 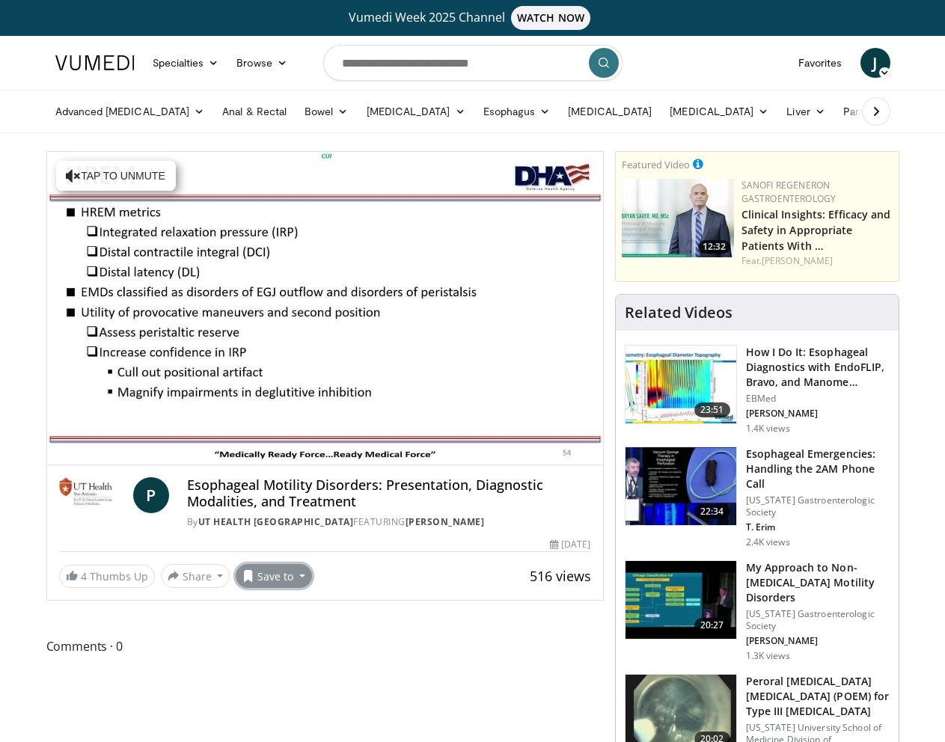 What do you see at coordinates (818, 399) in the screenshot?
I see `p: EBMed` at bounding box center [818, 399].